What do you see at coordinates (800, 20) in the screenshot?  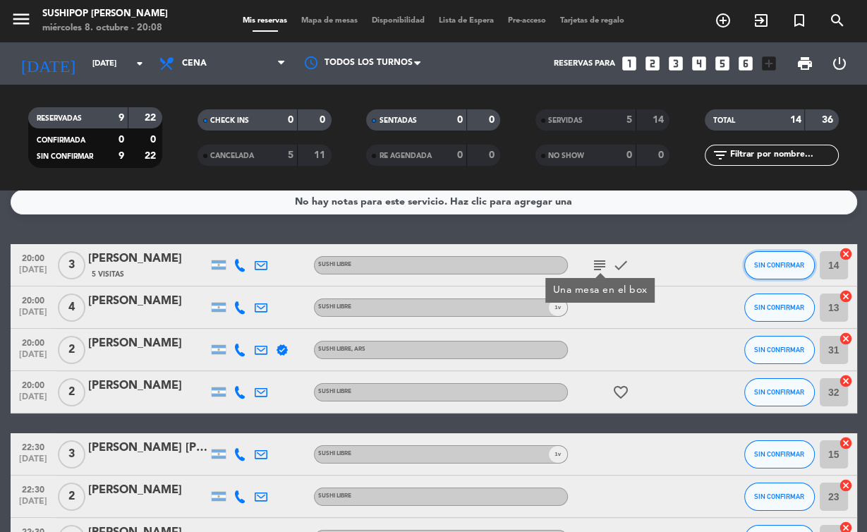 I see `span: Reserva especial` at bounding box center [800, 20].